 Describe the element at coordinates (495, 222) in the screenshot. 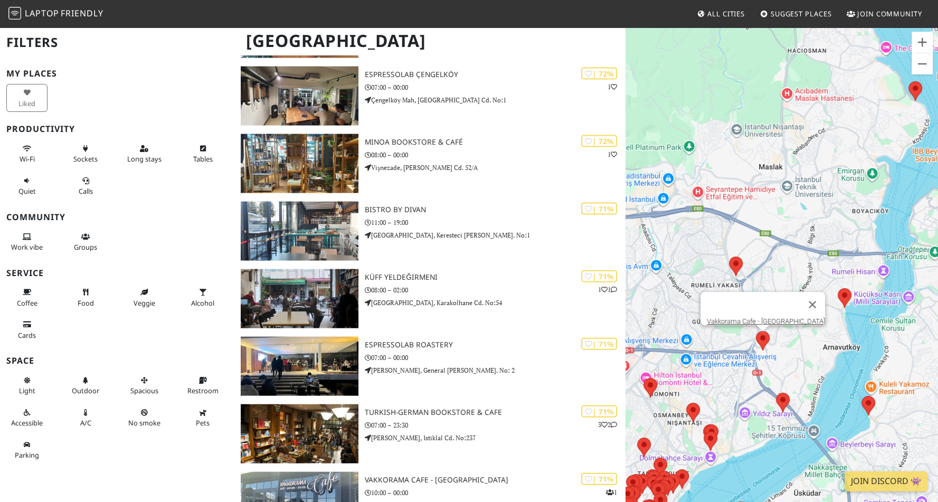

I see `p: 11:00 – 19:00` at that location.